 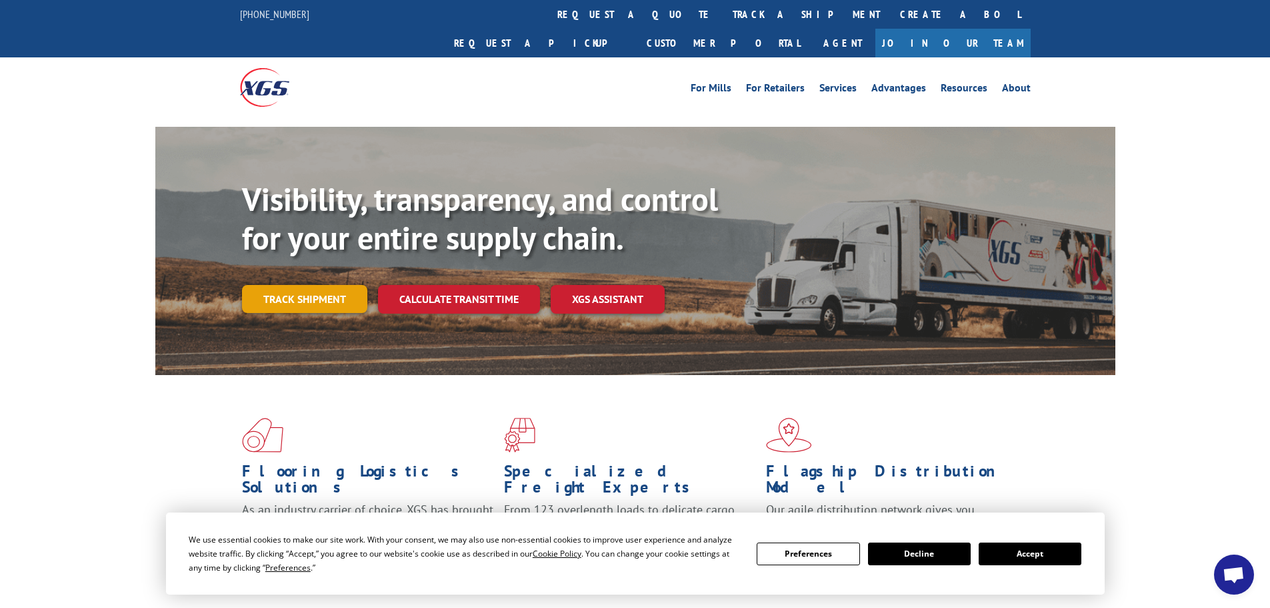 What do you see at coordinates (288, 567) in the screenshot?
I see `span: Preferences` at bounding box center [288, 567].